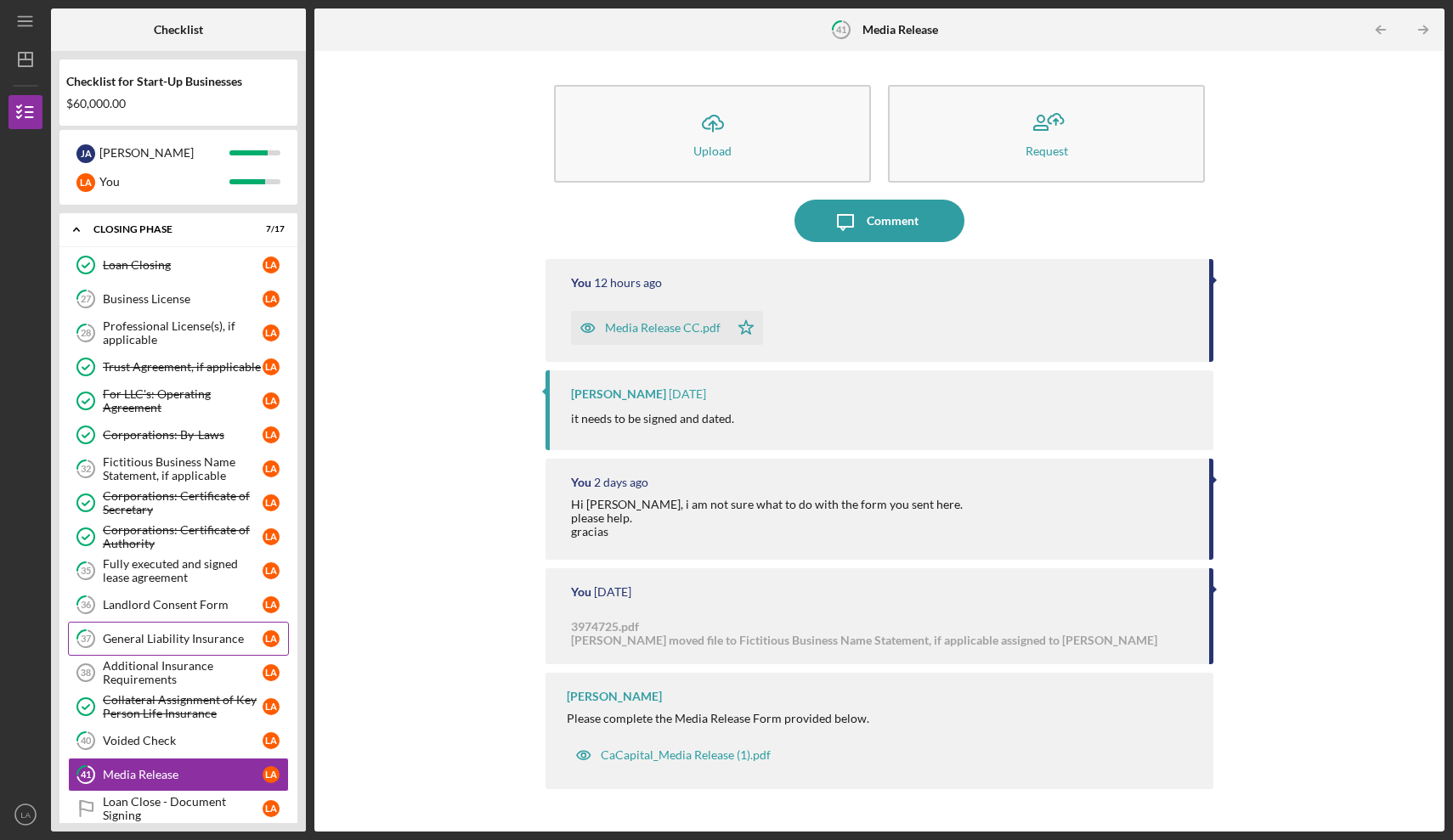  What do you see at coordinates (653, 419) in the screenshot?
I see `p: it needs to be signed and dated.` at bounding box center [653, 419].